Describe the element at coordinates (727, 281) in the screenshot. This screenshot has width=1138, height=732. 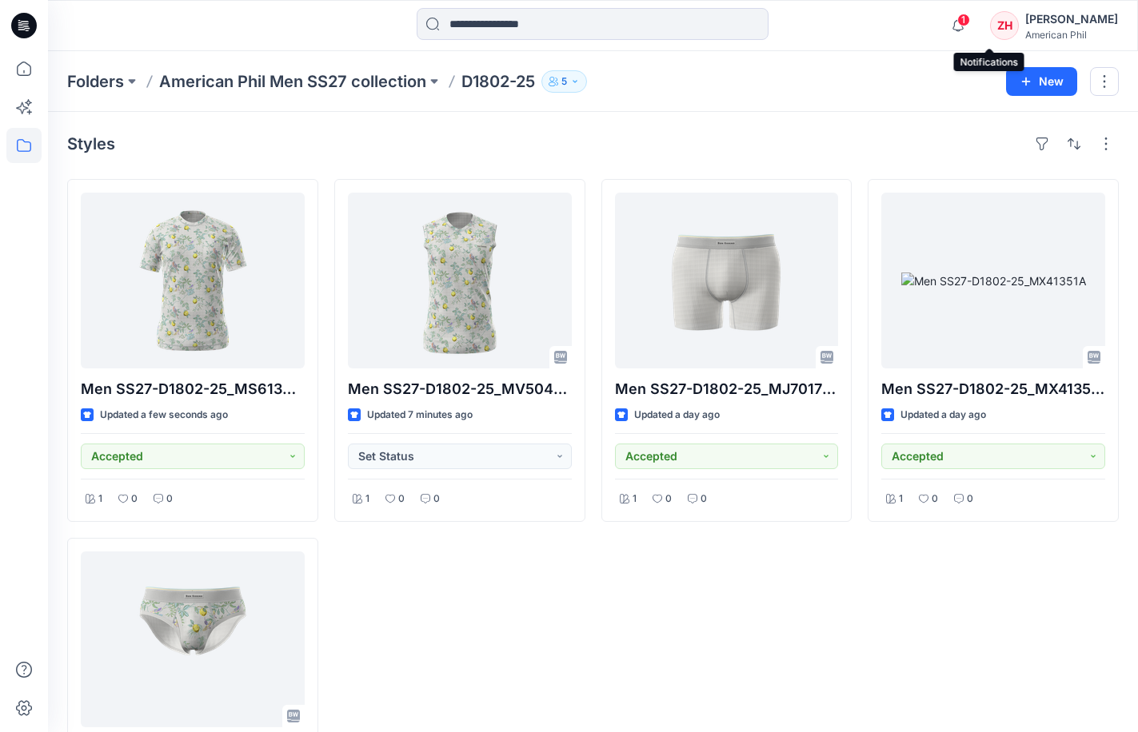
I see `a: Men SS27-D1802-25_MJ70175A` at that location.